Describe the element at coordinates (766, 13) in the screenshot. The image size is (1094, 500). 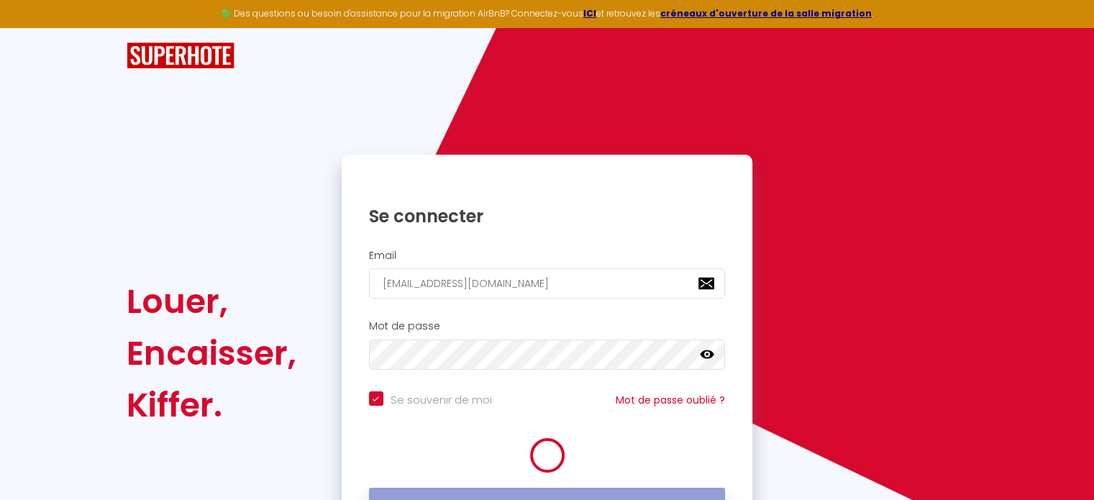
I see `a: créneaux d'ouverture de la salle migration` at that location.